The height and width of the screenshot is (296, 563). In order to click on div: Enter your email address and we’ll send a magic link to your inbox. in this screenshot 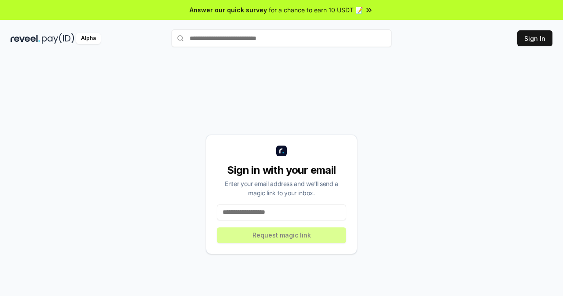, I will do `click(281, 188)`.